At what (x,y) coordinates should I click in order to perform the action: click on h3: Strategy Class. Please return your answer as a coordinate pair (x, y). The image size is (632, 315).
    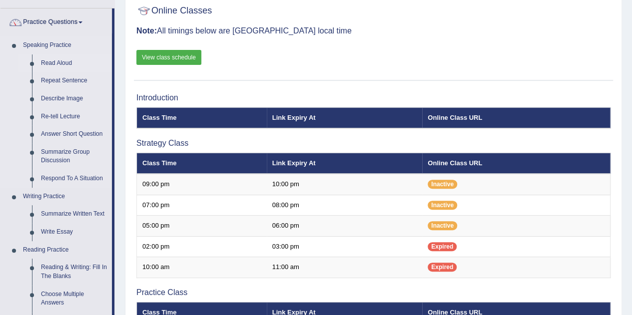
    Looking at the image, I should click on (373, 143).